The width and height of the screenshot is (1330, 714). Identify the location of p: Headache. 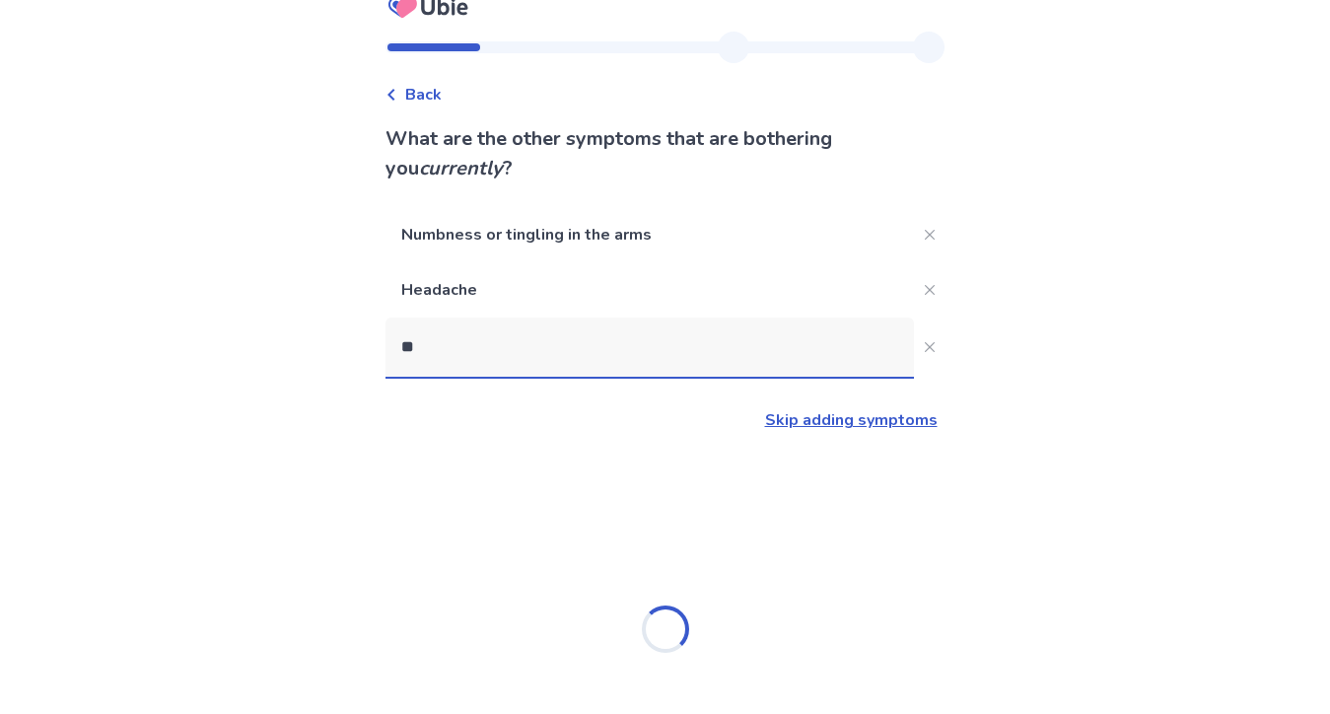
(650, 290).